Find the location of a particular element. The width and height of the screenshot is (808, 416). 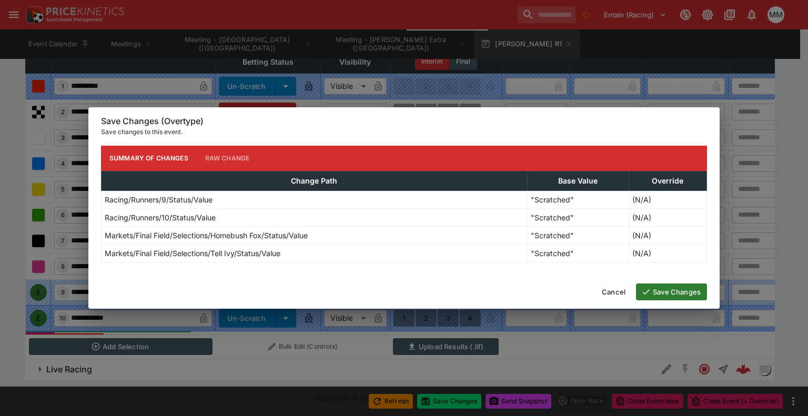

th: Change Path is located at coordinates (315, 181).